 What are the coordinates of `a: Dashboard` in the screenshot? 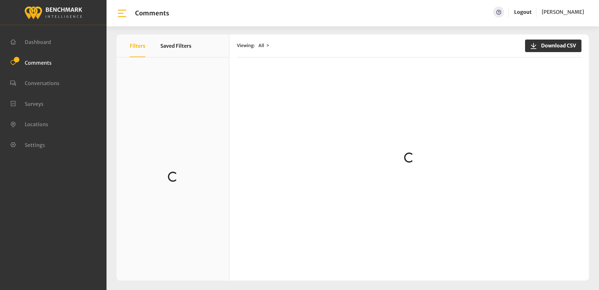 It's located at (30, 41).